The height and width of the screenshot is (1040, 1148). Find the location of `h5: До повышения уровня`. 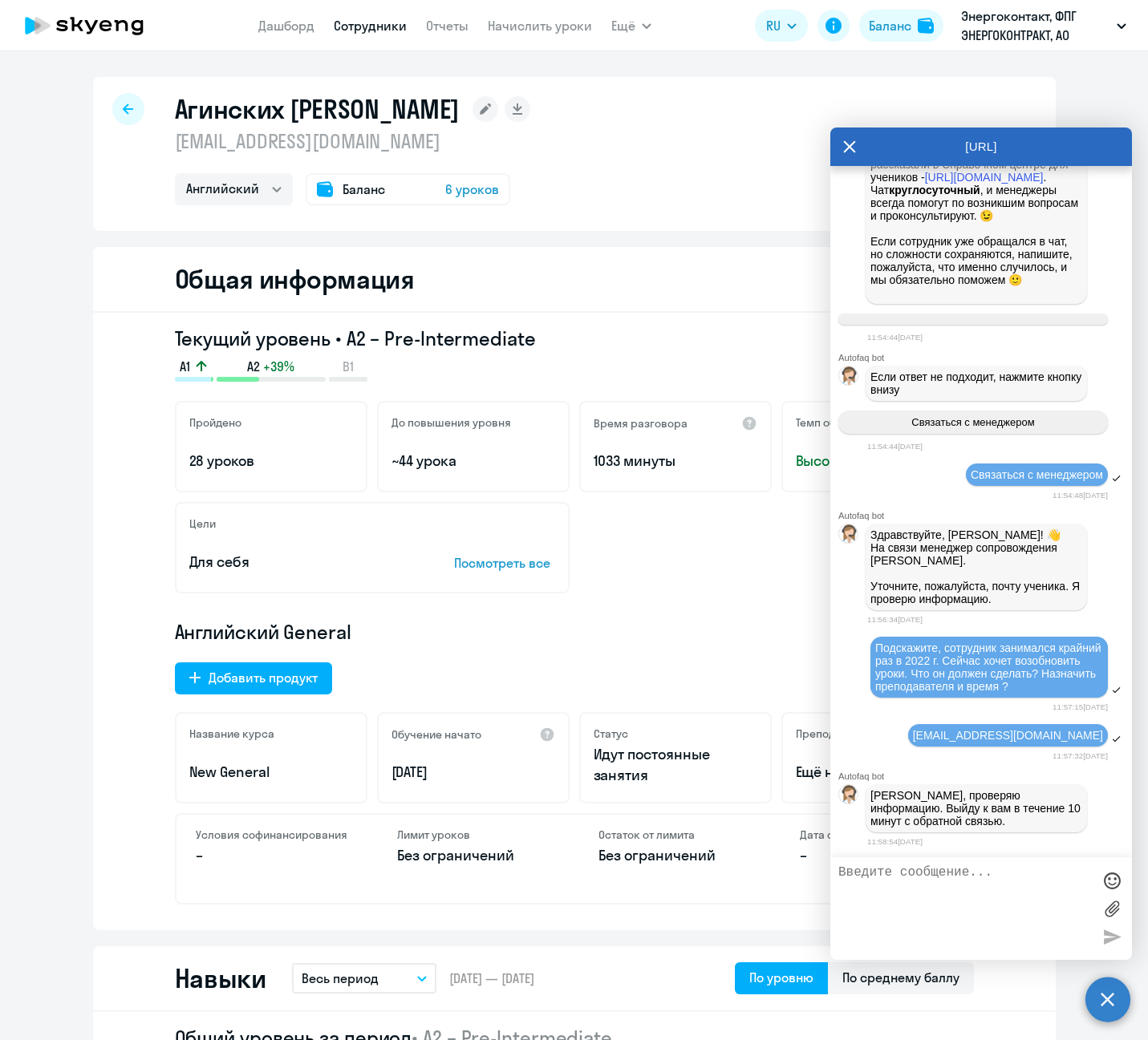

h5: До повышения уровня is located at coordinates (451, 423).